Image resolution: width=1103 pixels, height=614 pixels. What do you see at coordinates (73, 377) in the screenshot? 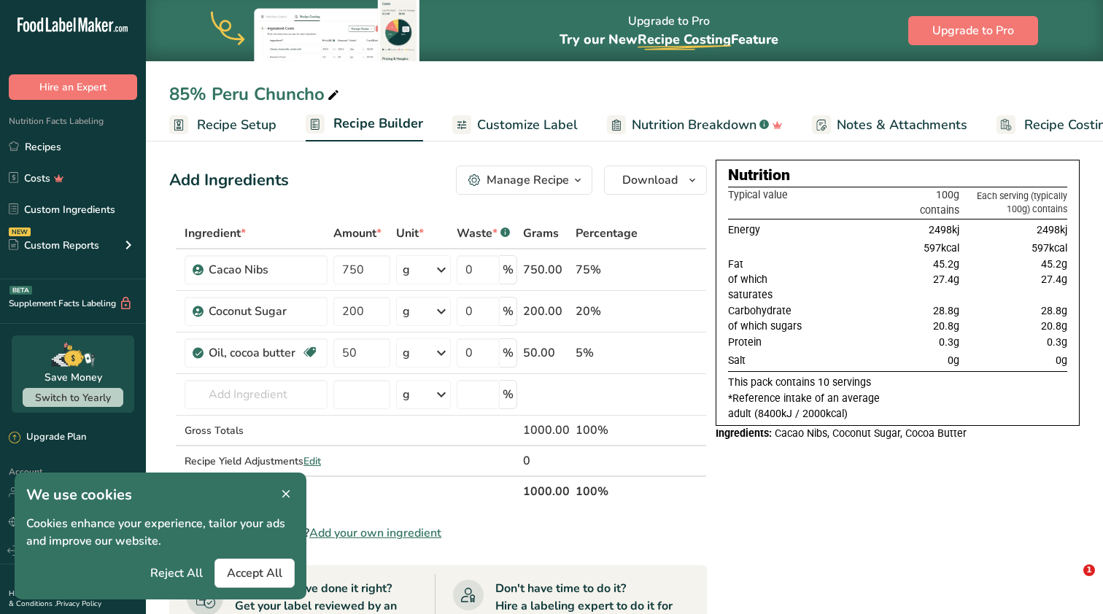
I see `div: Save Money` at bounding box center [73, 377].